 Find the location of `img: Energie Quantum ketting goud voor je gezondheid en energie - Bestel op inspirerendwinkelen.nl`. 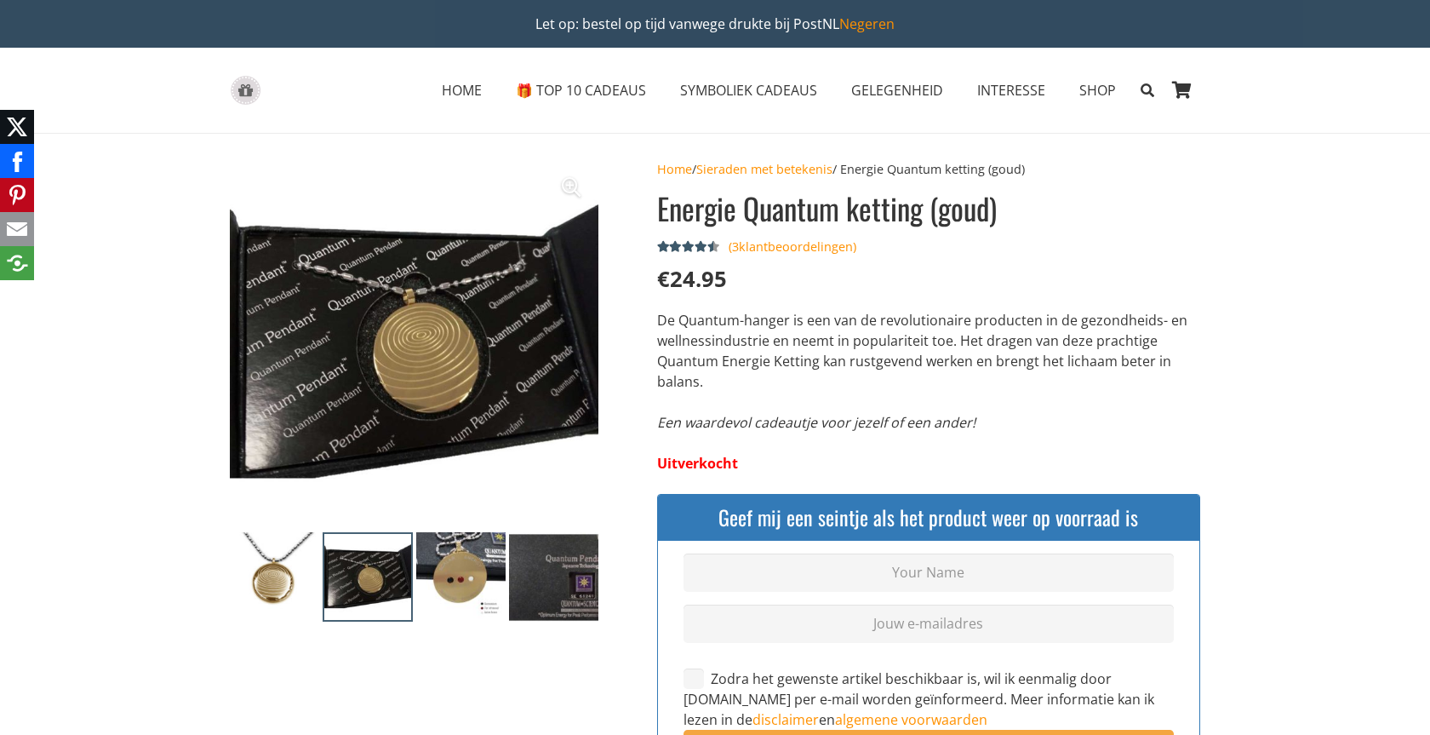

img: Energie Quantum ketting goud voor je gezondheid en energie - Bestel op inspirerendwinkelen.nl is located at coordinates (367, 576).